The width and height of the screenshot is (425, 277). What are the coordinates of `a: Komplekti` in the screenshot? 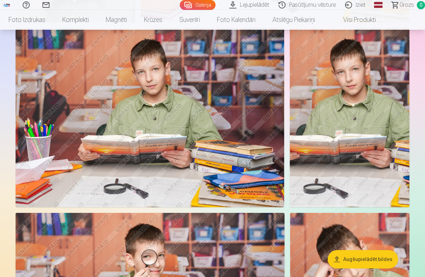 It's located at (75, 20).